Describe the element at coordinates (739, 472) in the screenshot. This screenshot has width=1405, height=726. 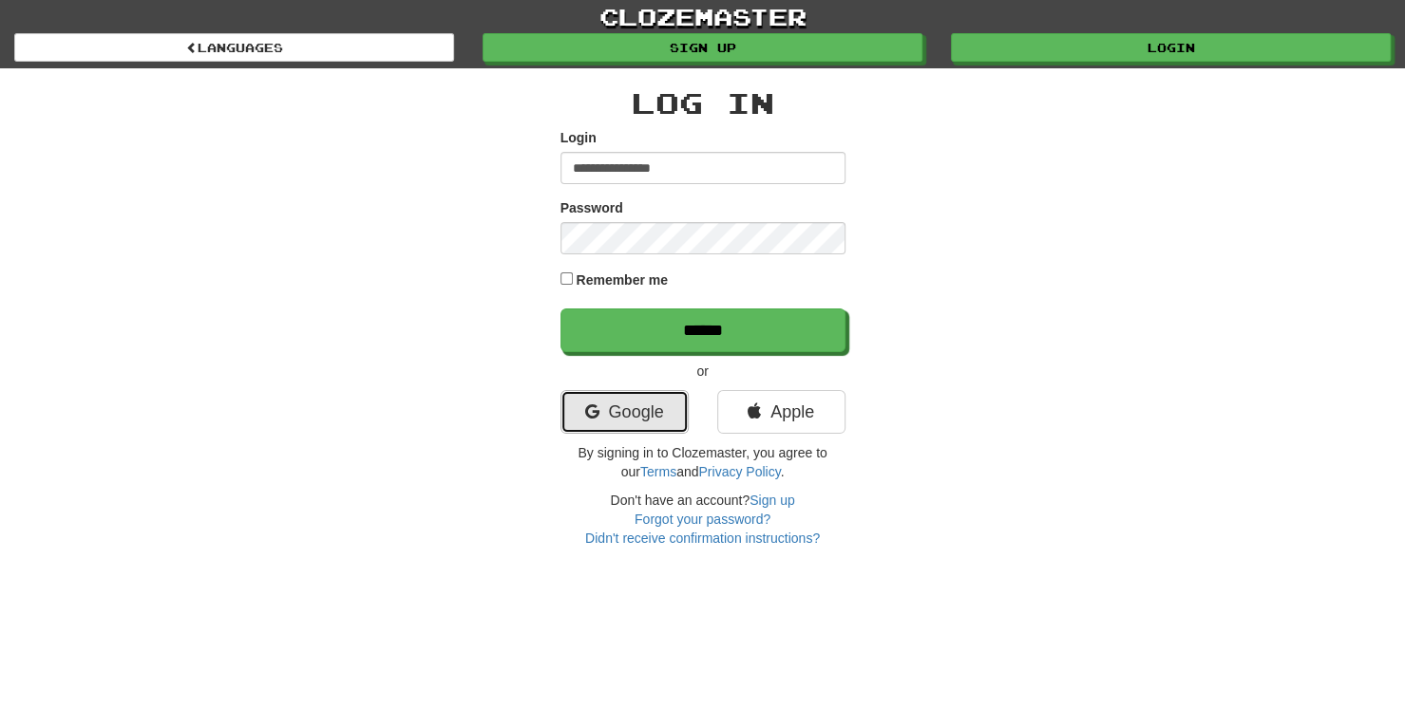
I see `a: Privacy Policy` at that location.